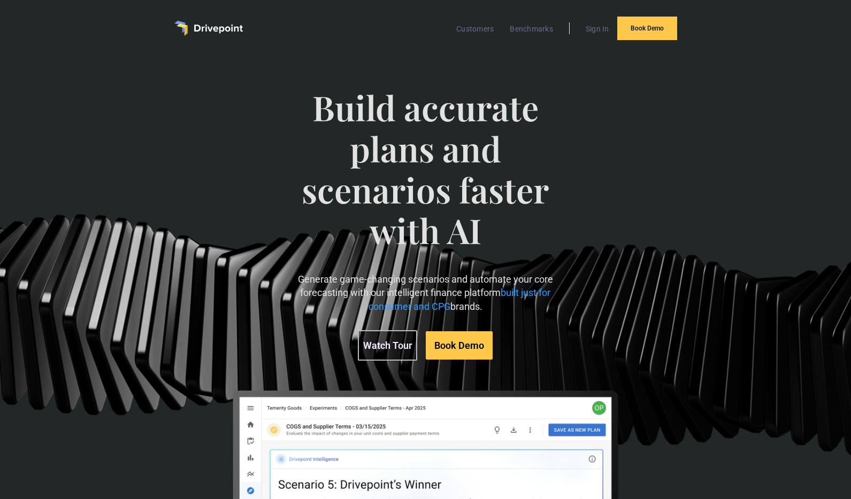 The image size is (851, 499). What do you see at coordinates (426, 293) in the screenshot?
I see `p: Generate game-changing scenarios and automate your core forecasting with our intelligent finance ...` at bounding box center [426, 293].